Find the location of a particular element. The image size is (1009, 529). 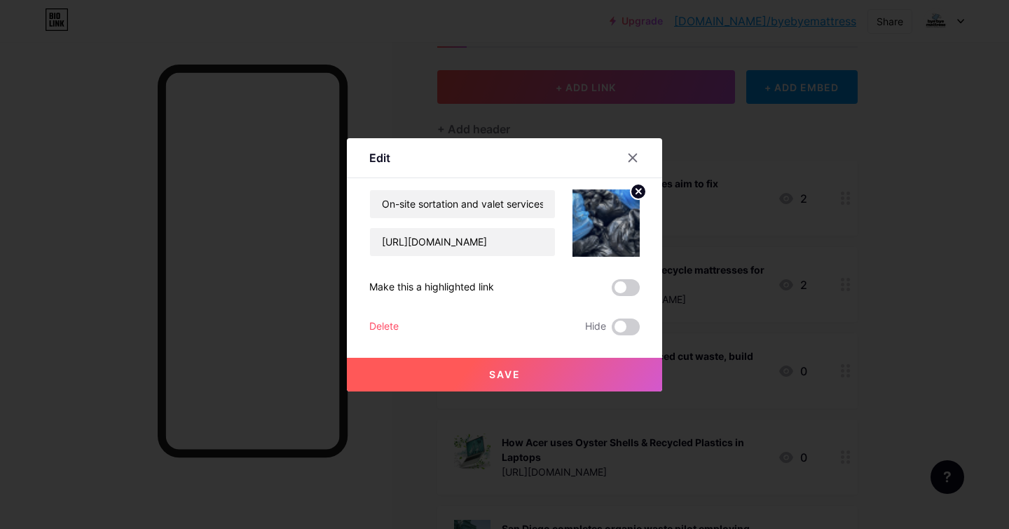

div: Delete is located at coordinates (384, 327).